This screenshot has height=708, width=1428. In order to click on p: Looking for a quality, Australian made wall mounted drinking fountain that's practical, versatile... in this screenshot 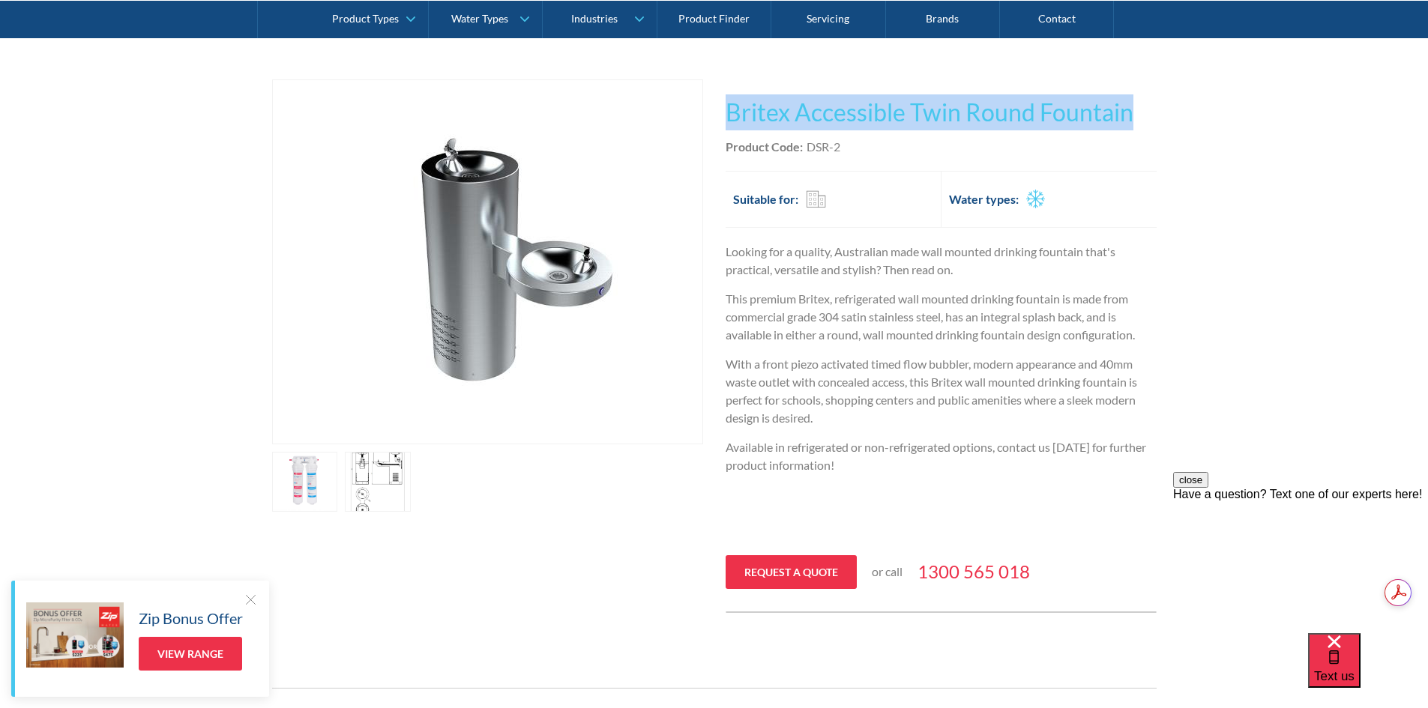, I will do `click(941, 261)`.